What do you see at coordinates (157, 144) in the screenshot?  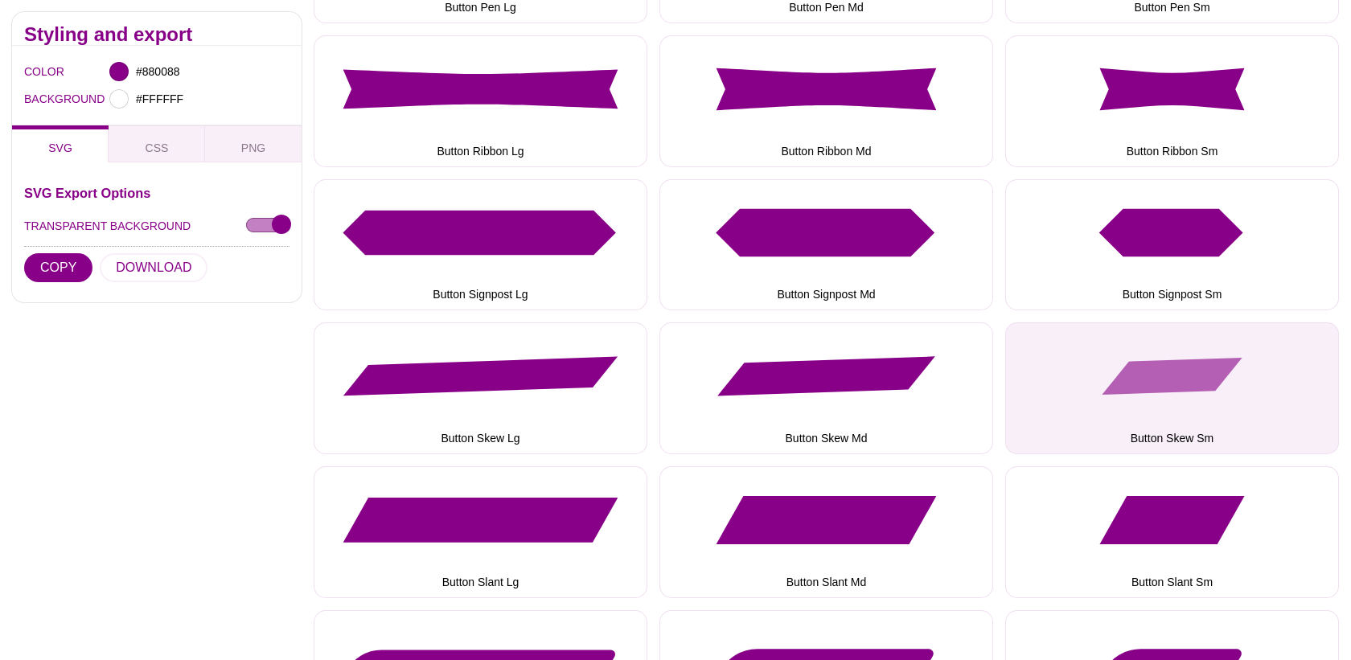 I see `button: CSS` at bounding box center [157, 144].